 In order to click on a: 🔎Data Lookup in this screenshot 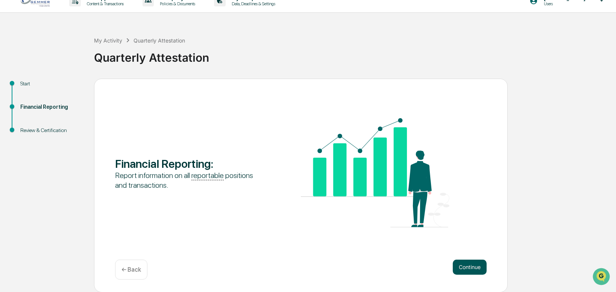, I will do `click(27, 113)`.